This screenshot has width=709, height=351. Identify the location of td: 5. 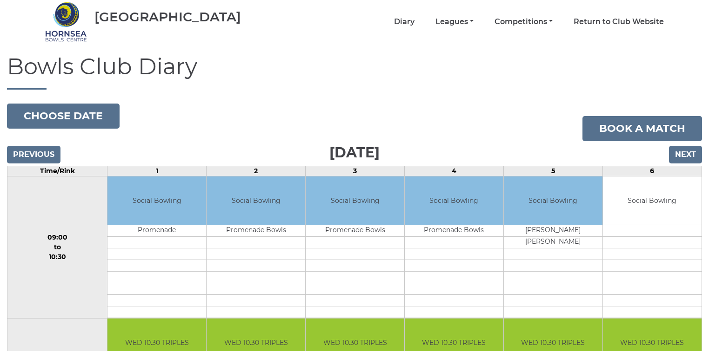
(552, 171).